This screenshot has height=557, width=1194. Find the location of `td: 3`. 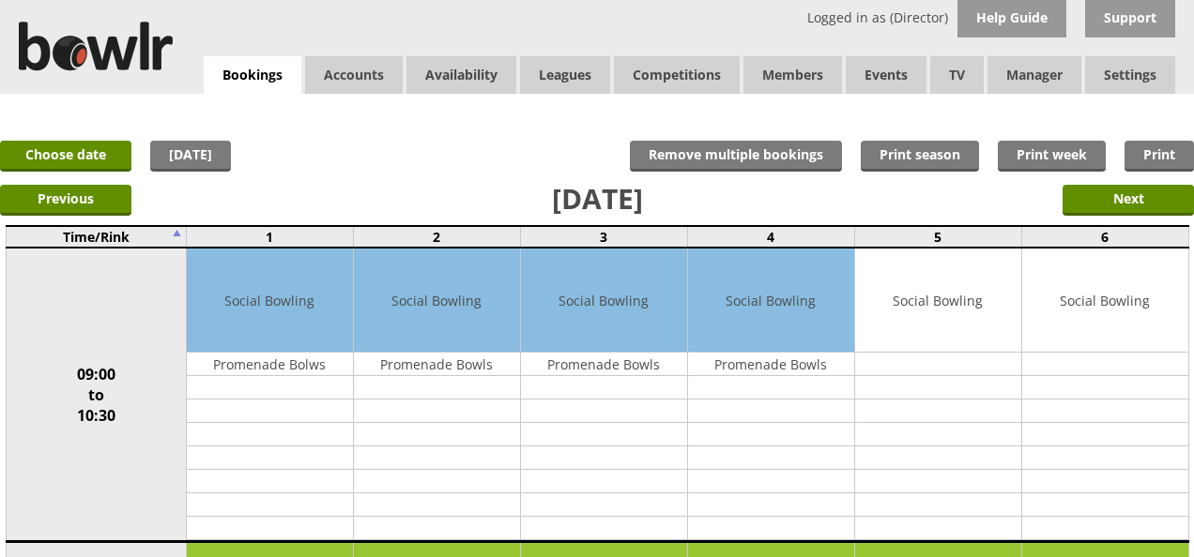

td: 3 is located at coordinates (603, 236).